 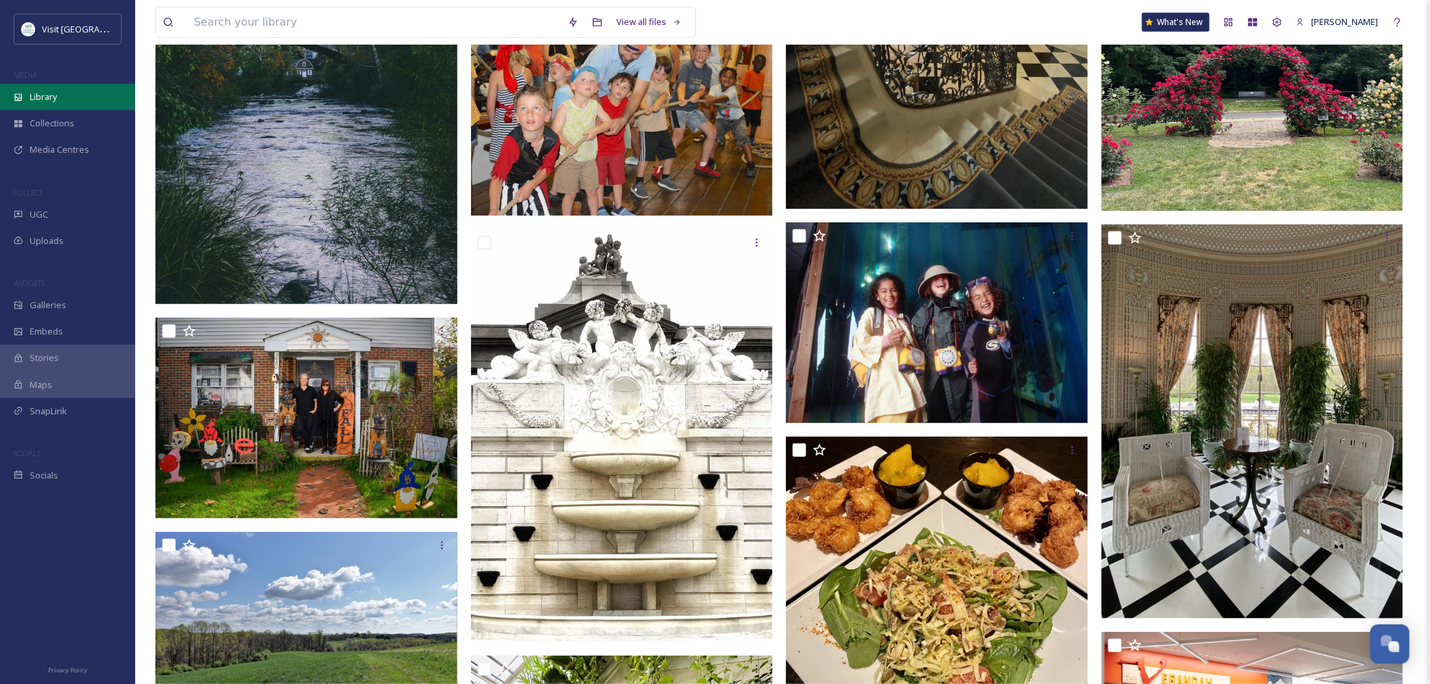 I want to click on a: Privacy Policy, so click(x=68, y=669).